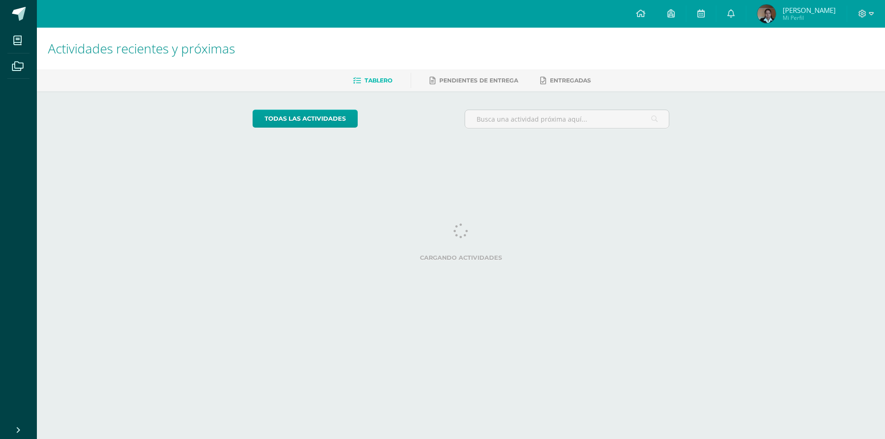  What do you see at coordinates (378, 80) in the screenshot?
I see `span: Tablero` at bounding box center [378, 80].